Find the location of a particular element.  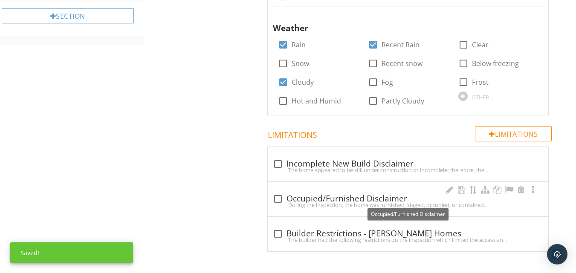

label: Cloudy is located at coordinates (303, 82).